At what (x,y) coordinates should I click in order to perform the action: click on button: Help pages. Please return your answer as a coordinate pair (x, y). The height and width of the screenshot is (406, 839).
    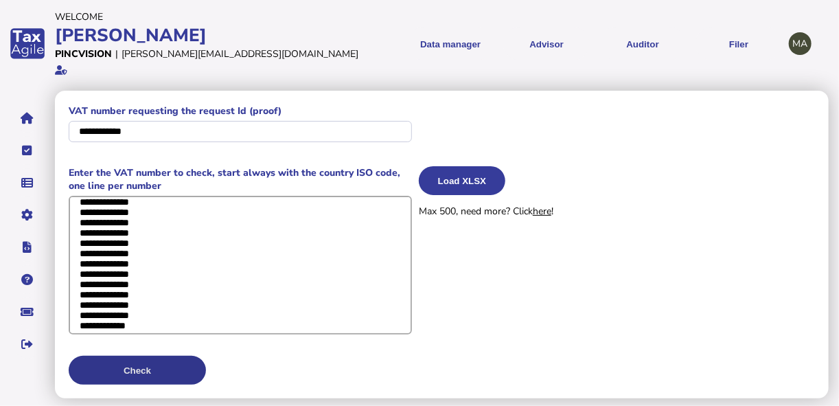
    Looking at the image, I should click on (27, 279).